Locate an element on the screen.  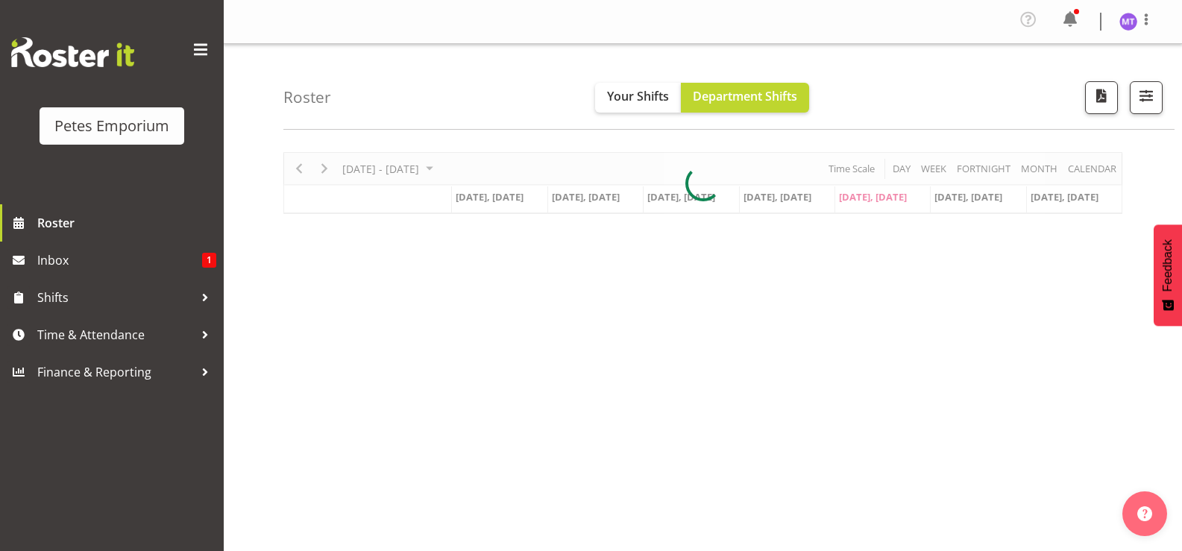
span: 1 is located at coordinates (209, 260).